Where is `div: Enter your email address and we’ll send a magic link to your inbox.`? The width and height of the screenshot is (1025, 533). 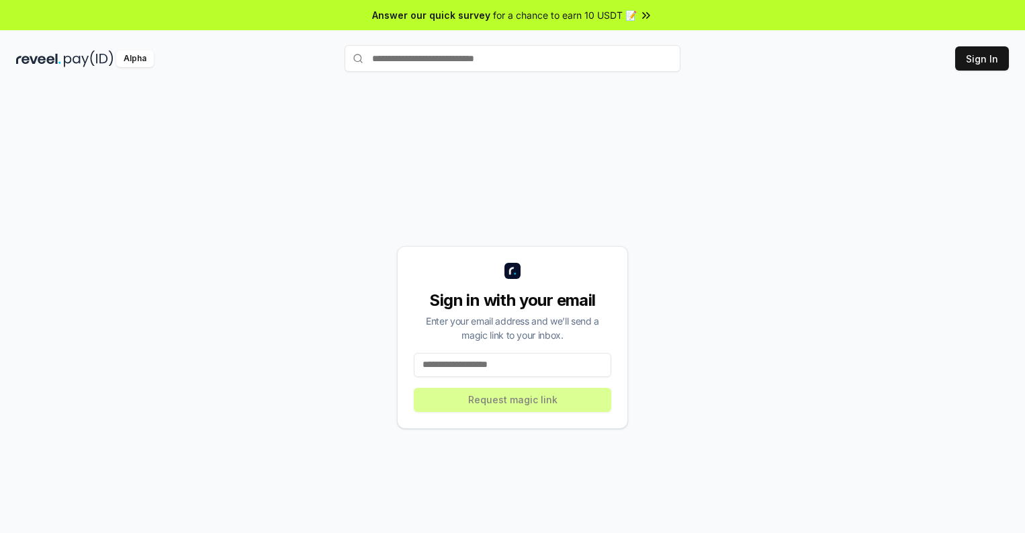
div: Enter your email address and we’ll send a magic link to your inbox. is located at coordinates (513, 328).